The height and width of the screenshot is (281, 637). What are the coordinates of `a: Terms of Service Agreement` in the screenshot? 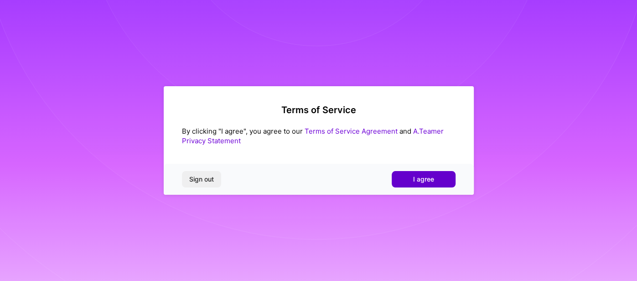 It's located at (351, 131).